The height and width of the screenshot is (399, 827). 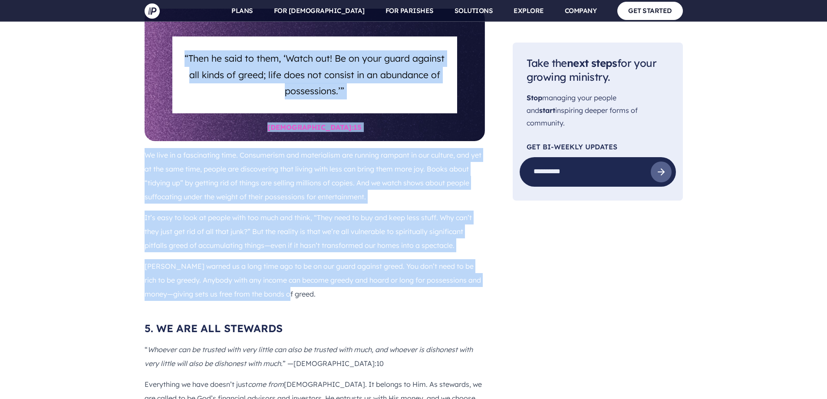 I want to click on i: come from, so click(x=266, y=384).